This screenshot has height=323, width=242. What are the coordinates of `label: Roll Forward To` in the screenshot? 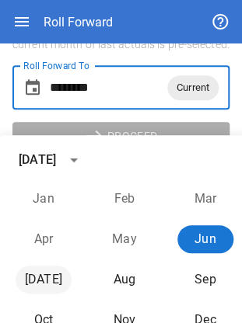 It's located at (56, 65).